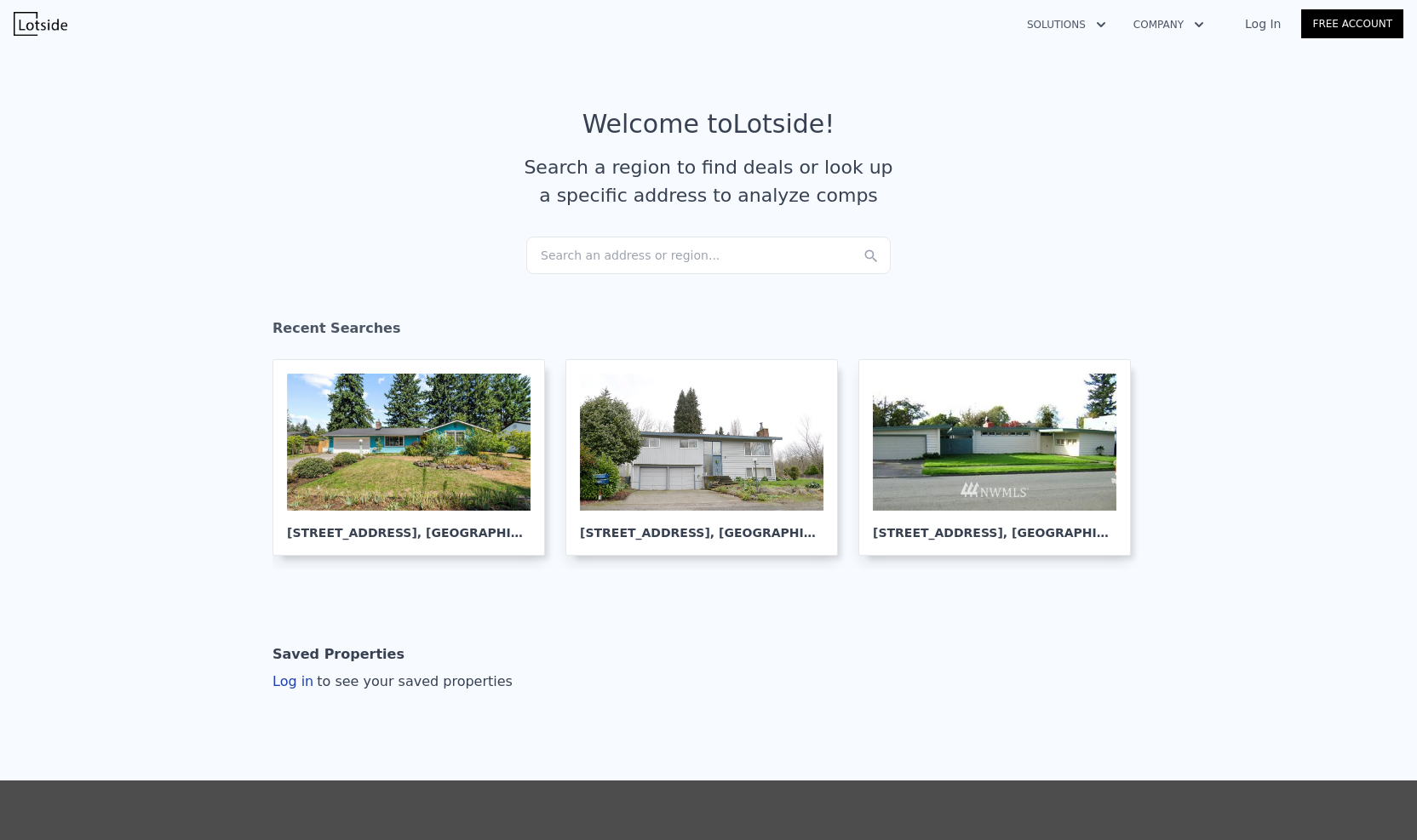  I want to click on a: Free Account, so click(1352, 24).